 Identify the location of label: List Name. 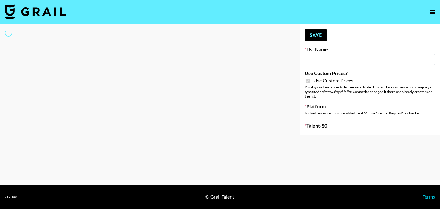
(370, 49).